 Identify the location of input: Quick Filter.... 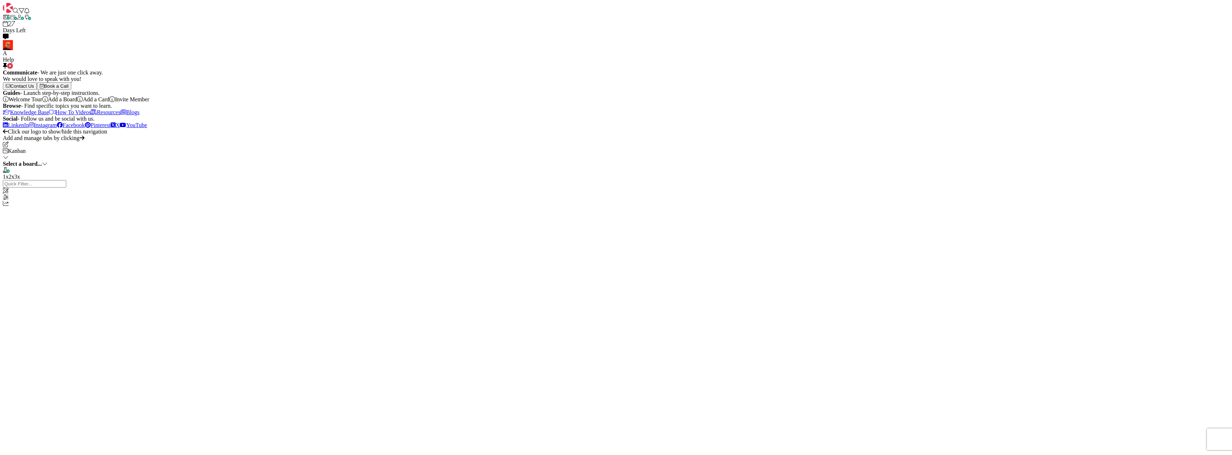
(34, 184).